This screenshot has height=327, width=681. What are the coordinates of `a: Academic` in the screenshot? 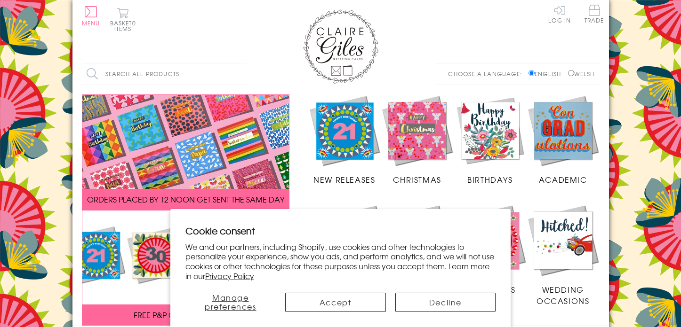 It's located at (563, 140).